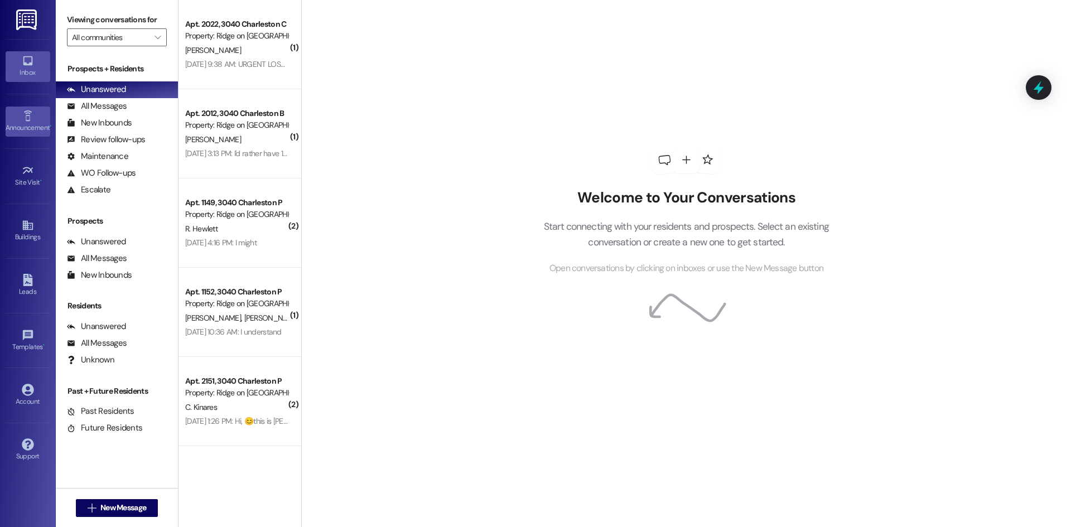  I want to click on span: R. Hewlett, so click(201, 229).